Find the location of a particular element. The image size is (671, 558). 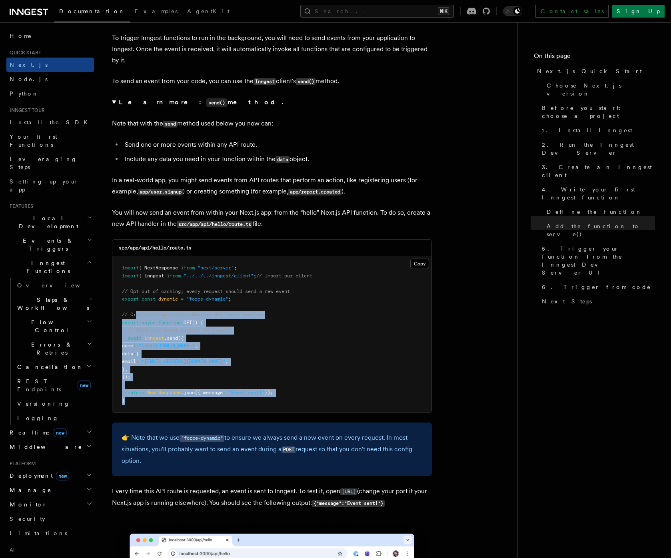

a: Node.js is located at coordinates (50, 79).